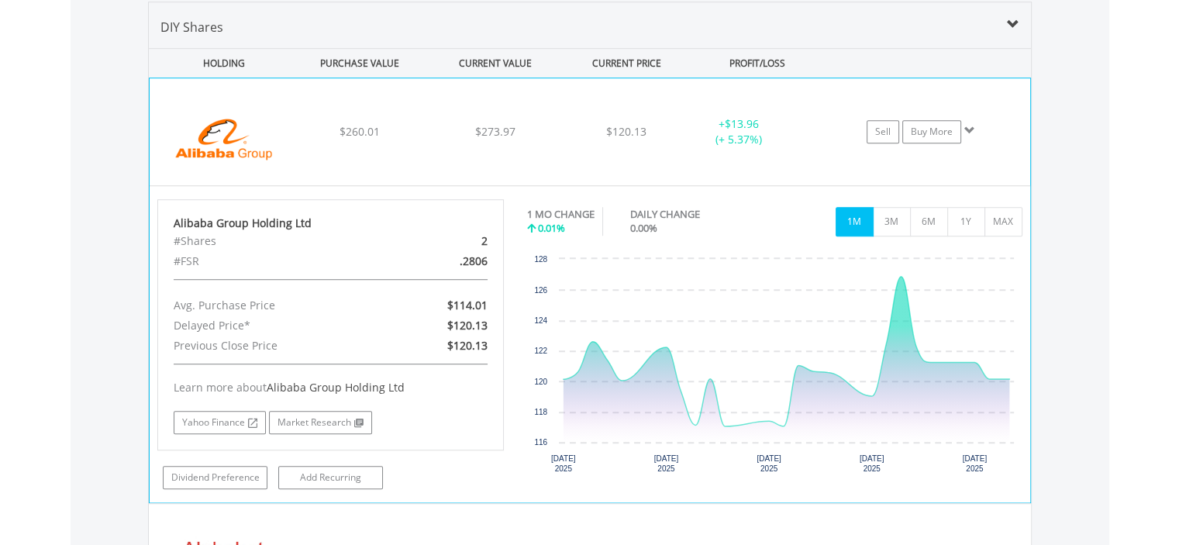 This screenshot has height=545, width=1179. I want to click on div: Learn more about, so click(331, 388).